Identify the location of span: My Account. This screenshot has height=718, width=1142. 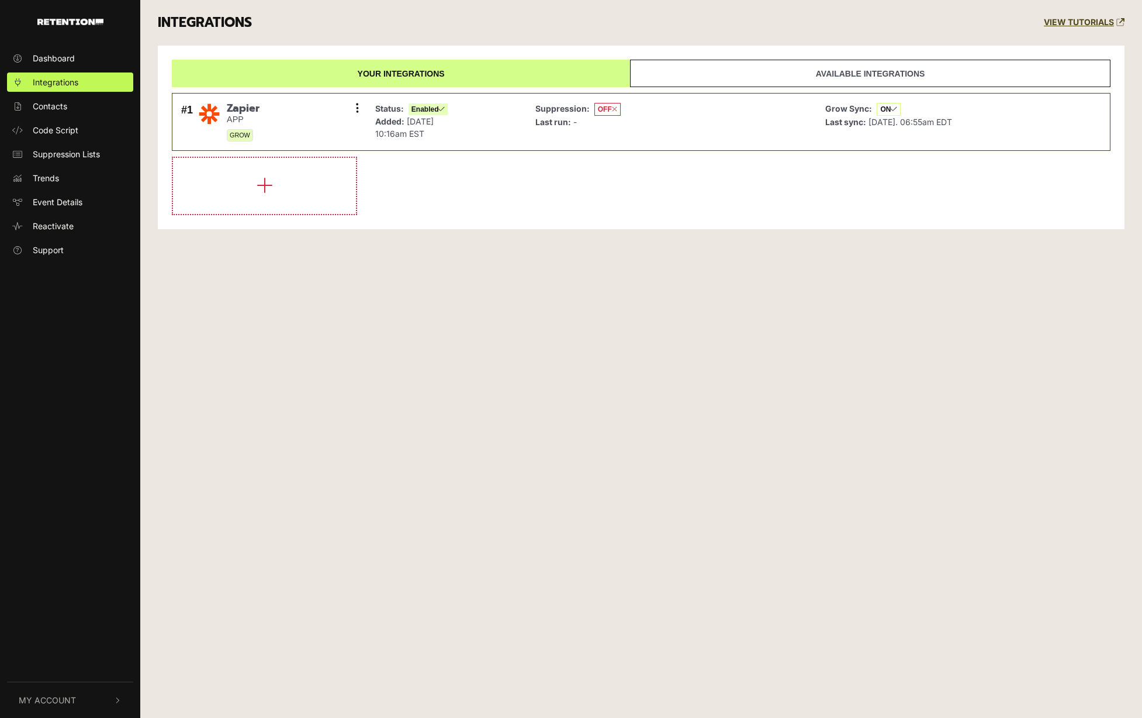
(47, 700).